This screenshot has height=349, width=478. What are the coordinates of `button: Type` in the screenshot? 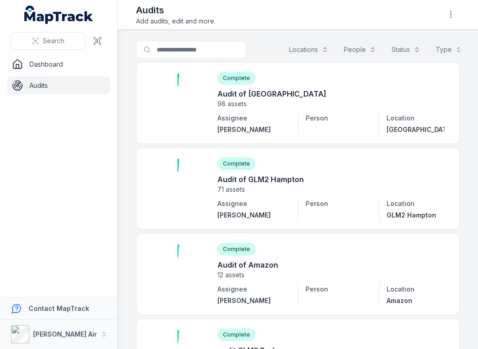 It's located at (449, 50).